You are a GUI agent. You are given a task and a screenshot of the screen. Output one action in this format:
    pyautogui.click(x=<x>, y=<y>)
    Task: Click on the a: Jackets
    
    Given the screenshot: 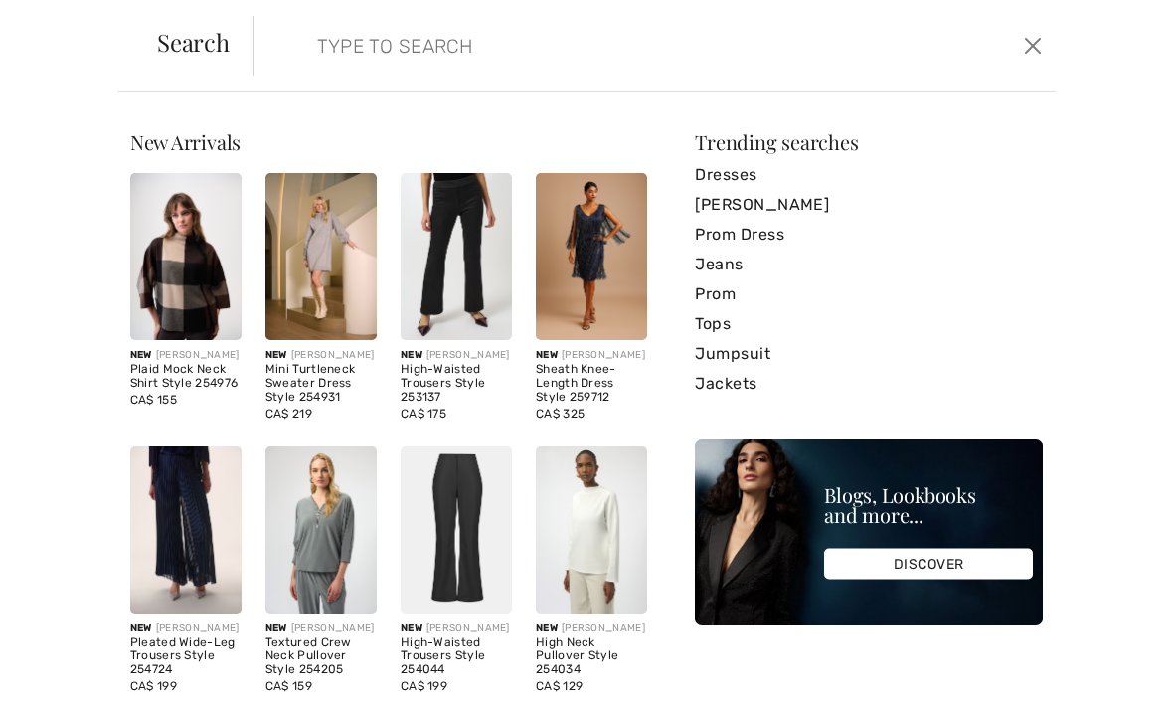 What is the action you would take?
    pyautogui.click(x=869, y=384)
    